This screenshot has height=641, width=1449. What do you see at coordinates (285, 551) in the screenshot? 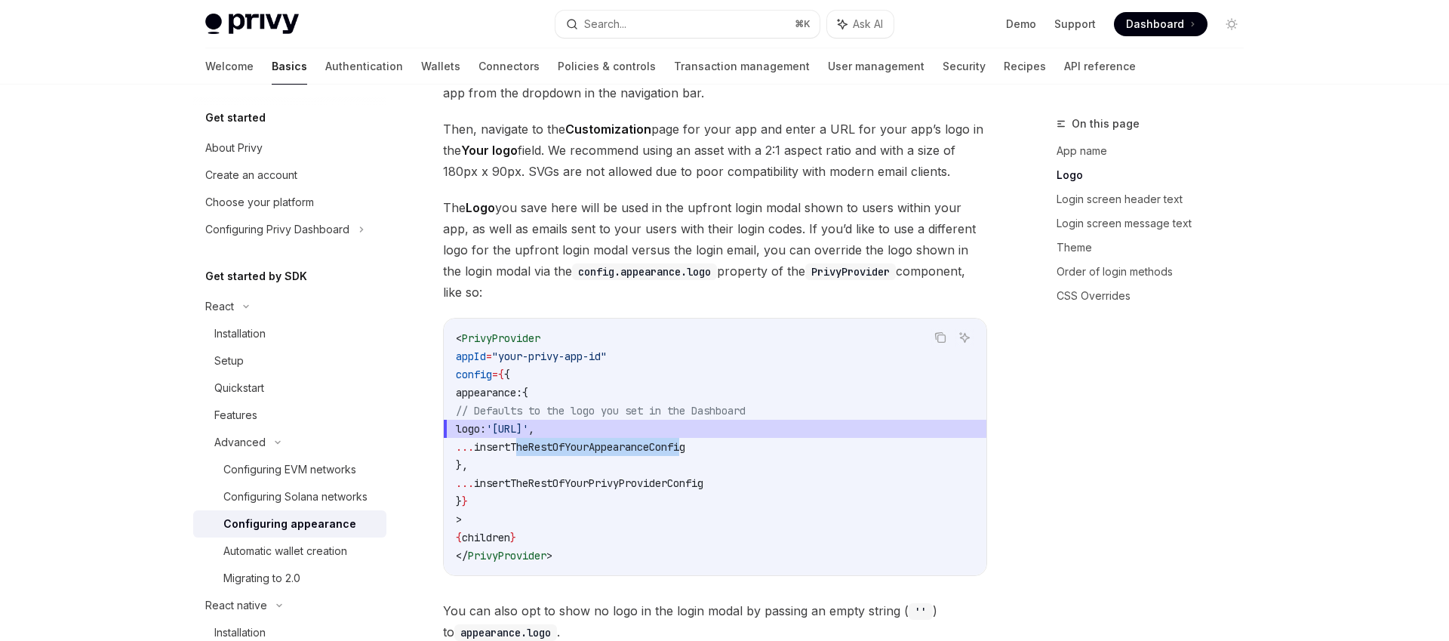
I see `div: Automatic wallet creation` at bounding box center [285, 551].